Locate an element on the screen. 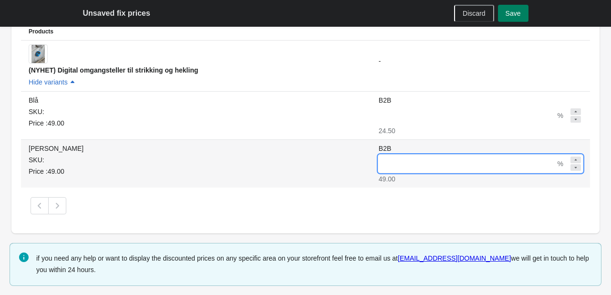 The image size is (611, 295). h2: Unsaved fix prices is located at coordinates (116, 13).